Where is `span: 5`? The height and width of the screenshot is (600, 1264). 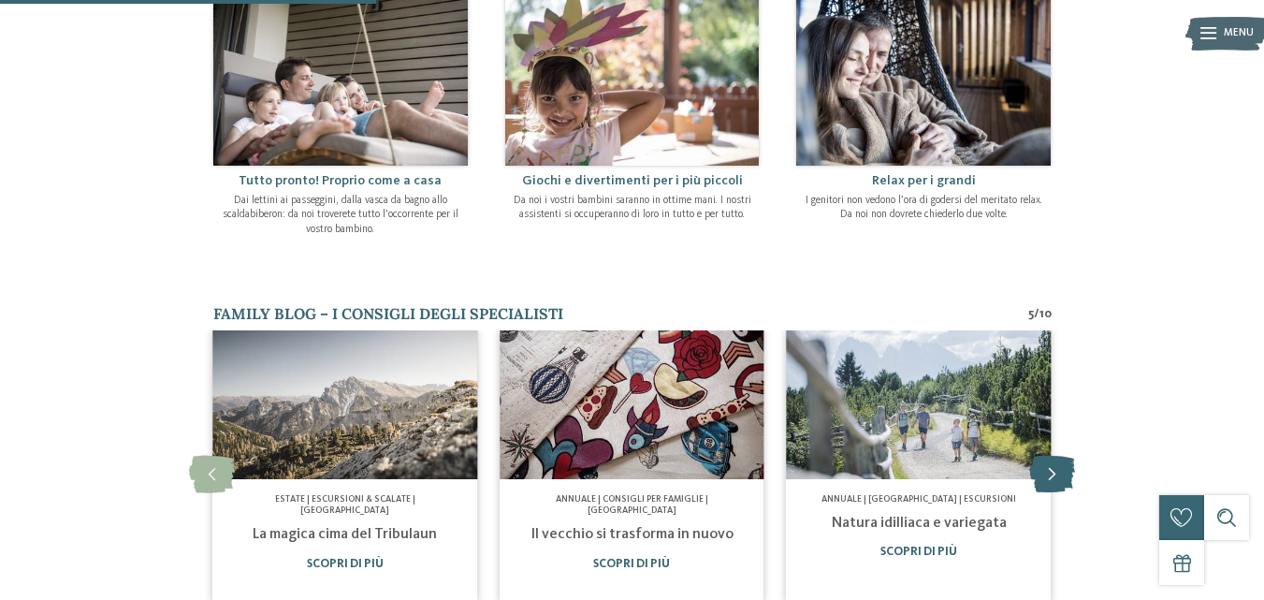
span: 5 is located at coordinates (1031, 314).